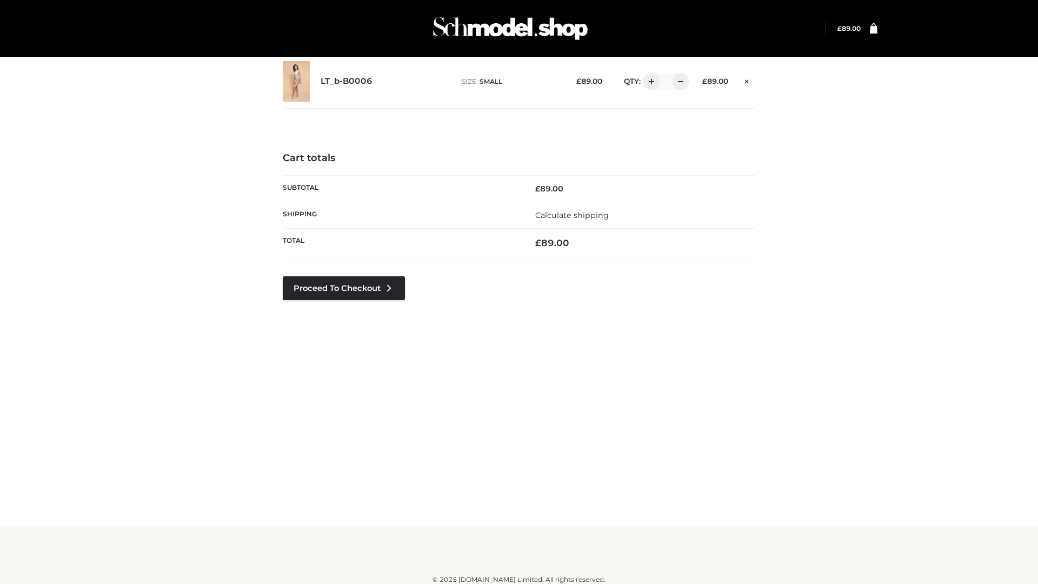 The image size is (1038, 584). I want to click on a: LT_b-B0006, so click(347, 81).